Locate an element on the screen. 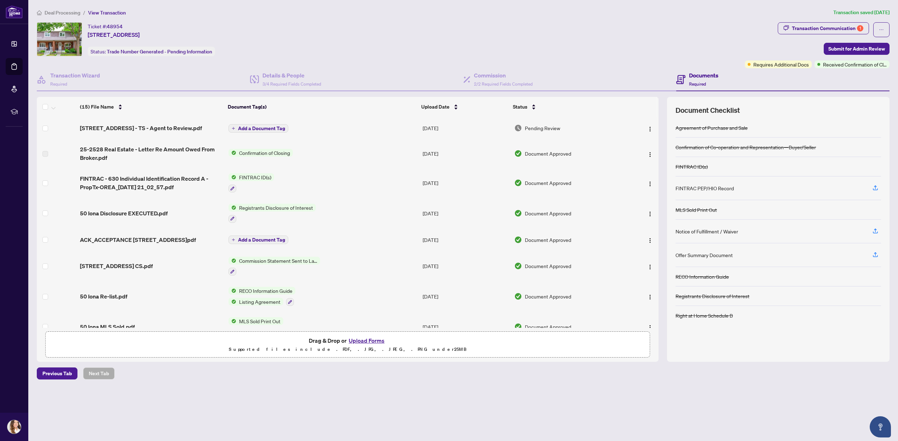  span: ellipsis is located at coordinates (881, 30).